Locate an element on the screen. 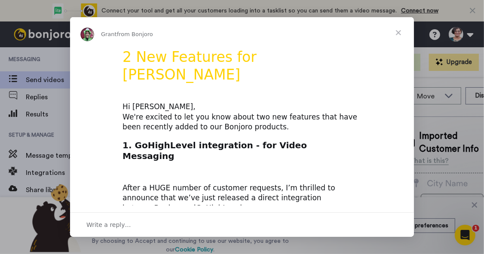  div: After a HUGE number of customer requests, I’m thrilled to announce that we’ve just released a dir... is located at coordinates (242, 193).